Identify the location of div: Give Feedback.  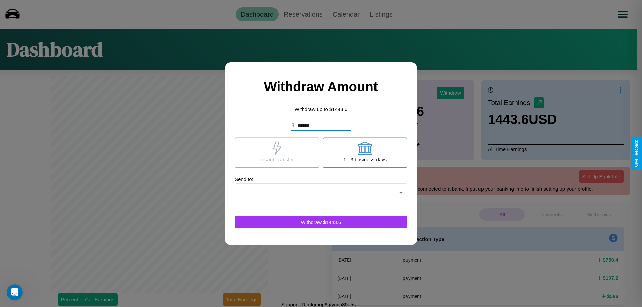
(637, 154).